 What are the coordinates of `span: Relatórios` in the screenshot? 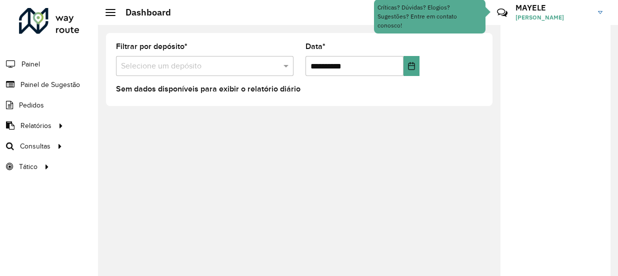 It's located at (36, 126).